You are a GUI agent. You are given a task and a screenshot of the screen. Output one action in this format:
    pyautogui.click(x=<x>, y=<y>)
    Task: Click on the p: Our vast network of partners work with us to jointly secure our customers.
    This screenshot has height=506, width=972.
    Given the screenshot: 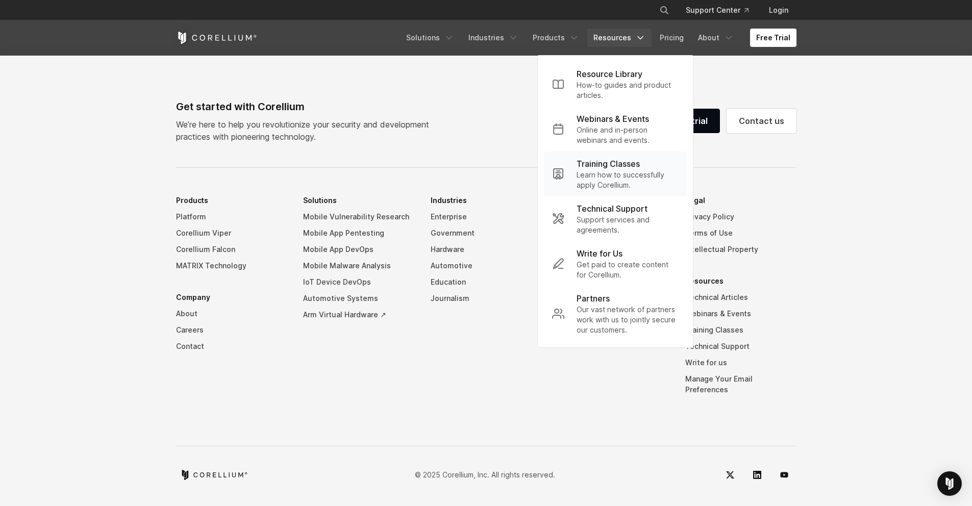 What is the action you would take?
    pyautogui.click(x=628, y=320)
    